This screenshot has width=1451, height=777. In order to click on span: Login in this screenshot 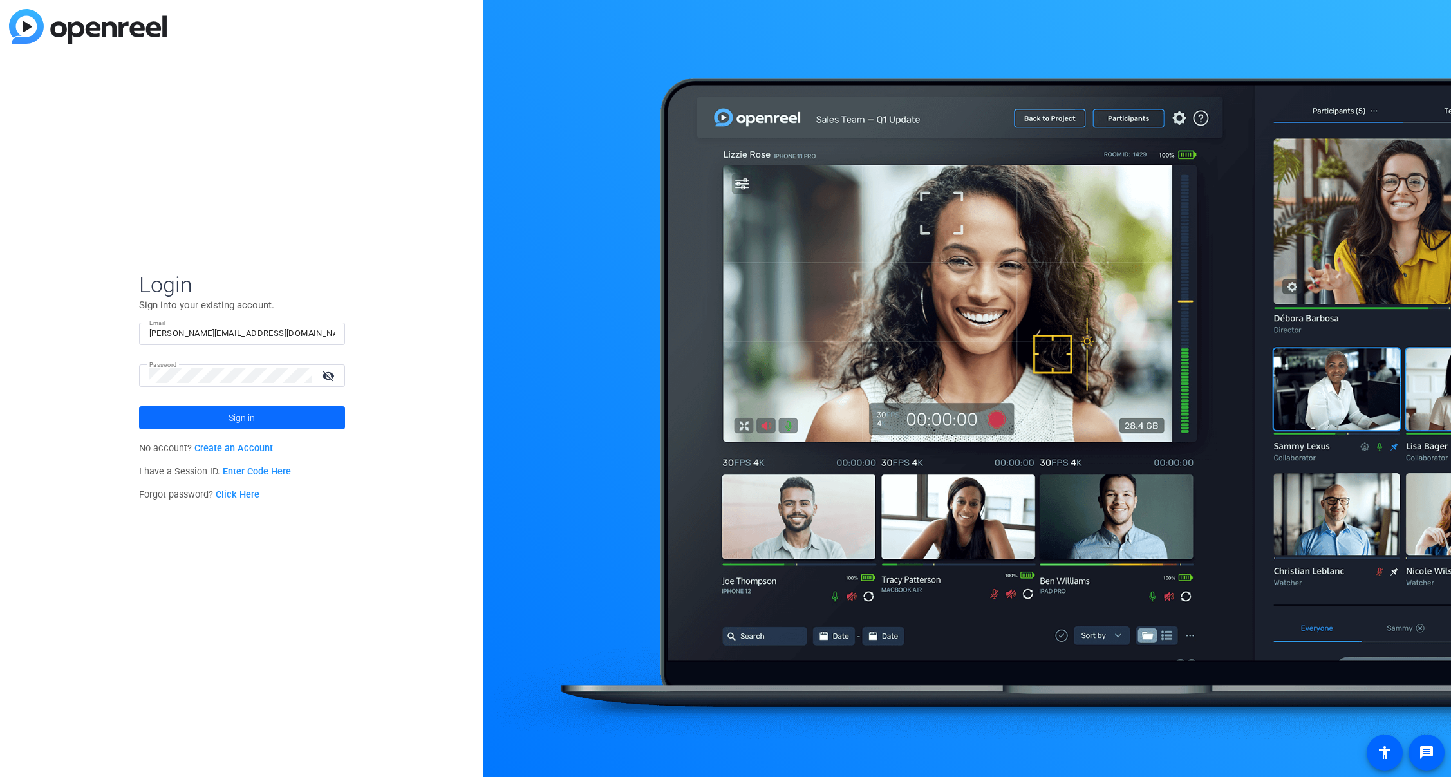, I will do `click(242, 284)`.